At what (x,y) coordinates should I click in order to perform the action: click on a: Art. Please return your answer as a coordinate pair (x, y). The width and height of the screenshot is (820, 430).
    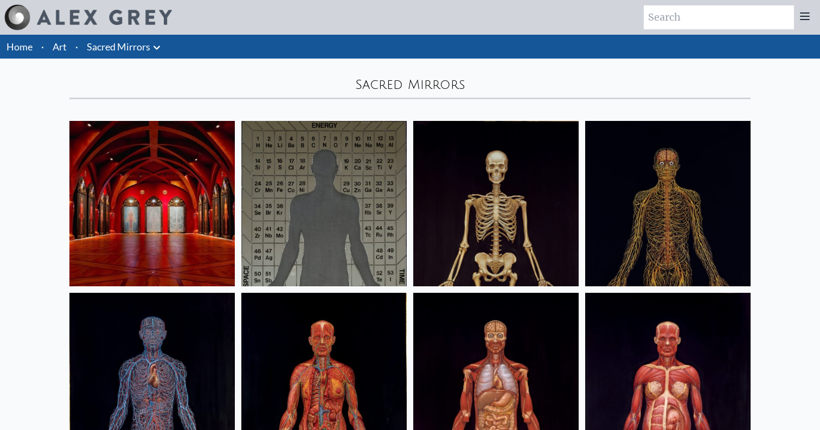
    Looking at the image, I should click on (60, 47).